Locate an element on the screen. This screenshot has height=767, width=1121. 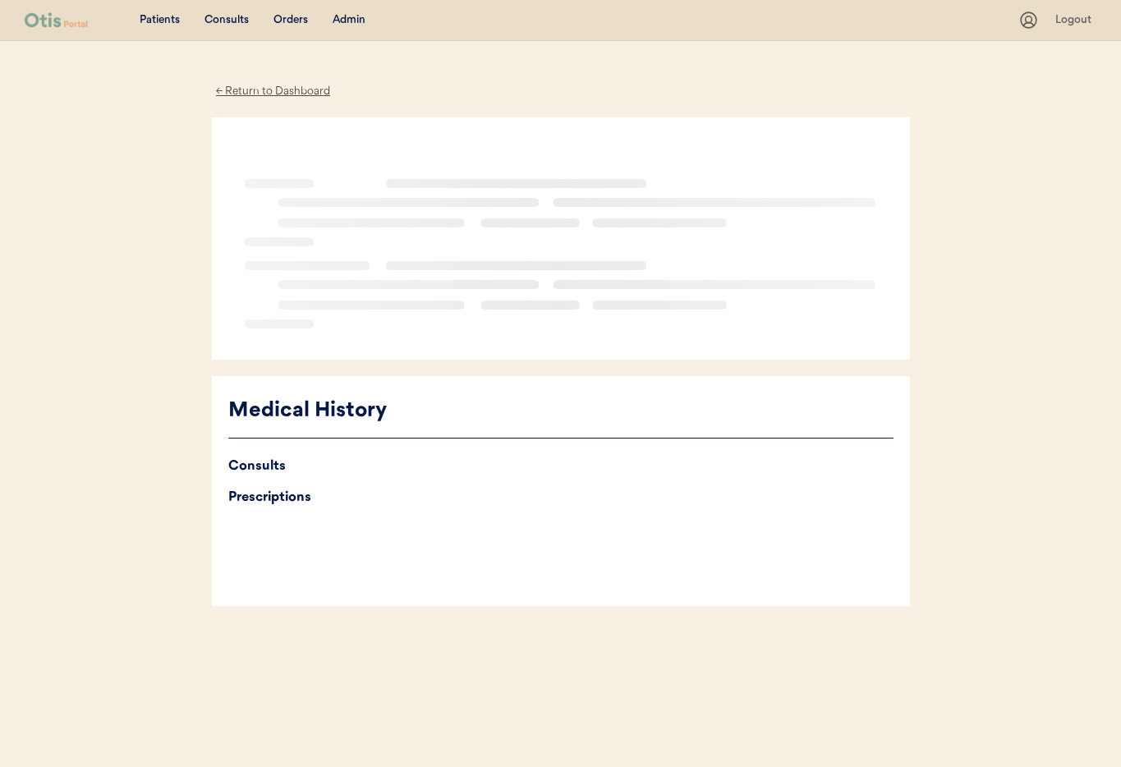
div: ← Return to Dashboard is located at coordinates (274, 91).